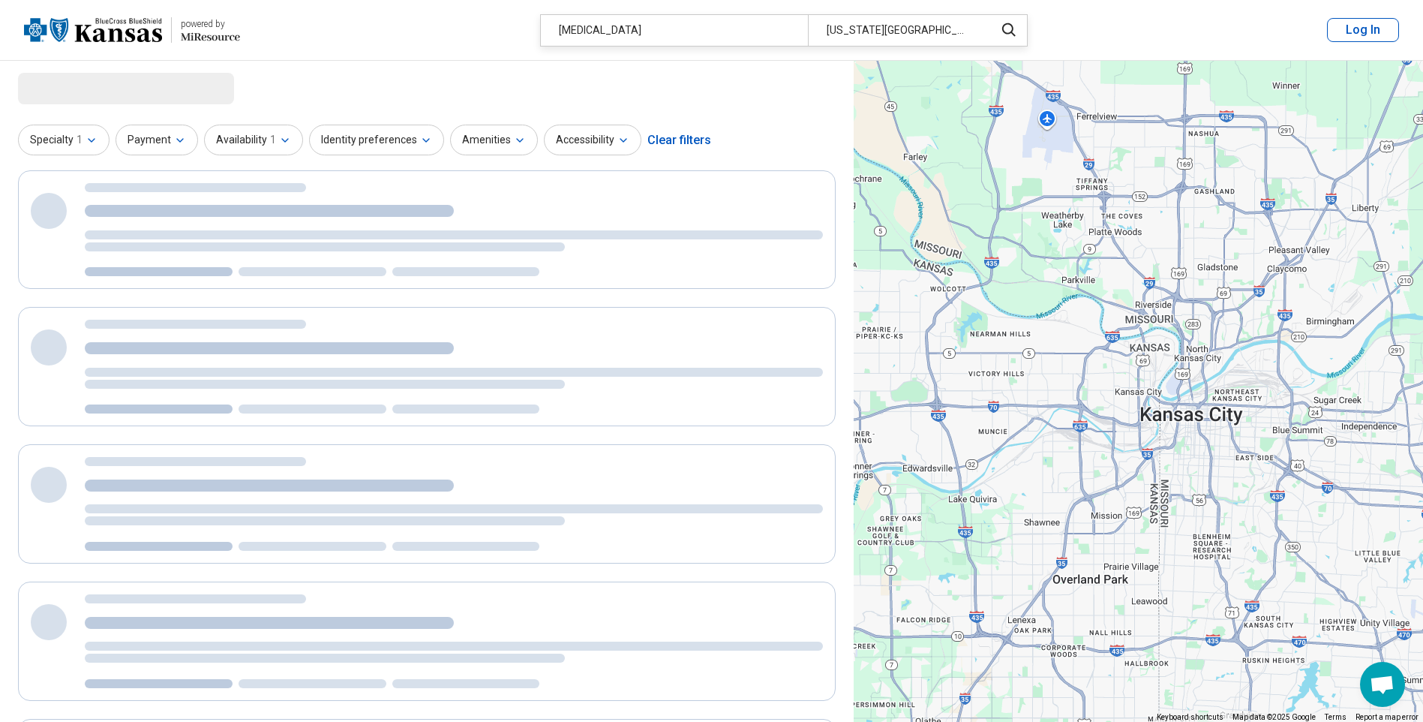 The height and width of the screenshot is (722, 1423). Describe the element at coordinates (210, 24) in the screenshot. I see `div: powered by` at that location.